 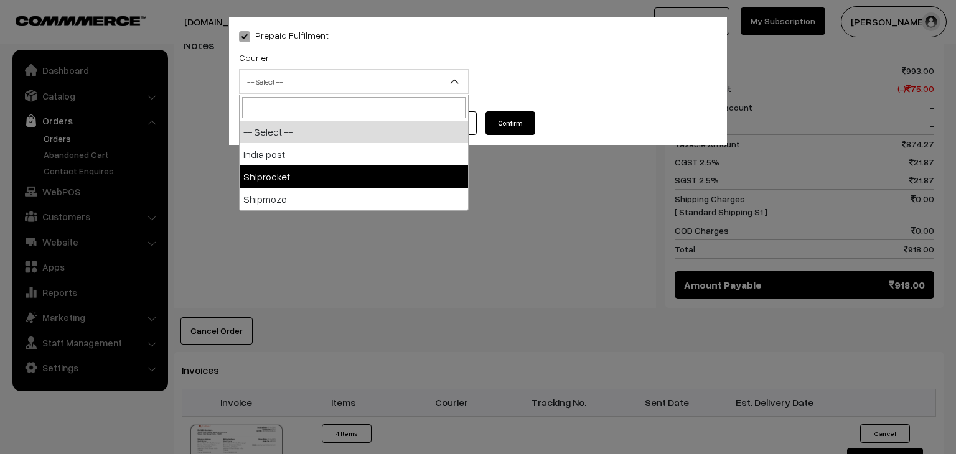 I want to click on img: tab_keywords_by_traffic_grey.svg, so click(x=129, y=77).